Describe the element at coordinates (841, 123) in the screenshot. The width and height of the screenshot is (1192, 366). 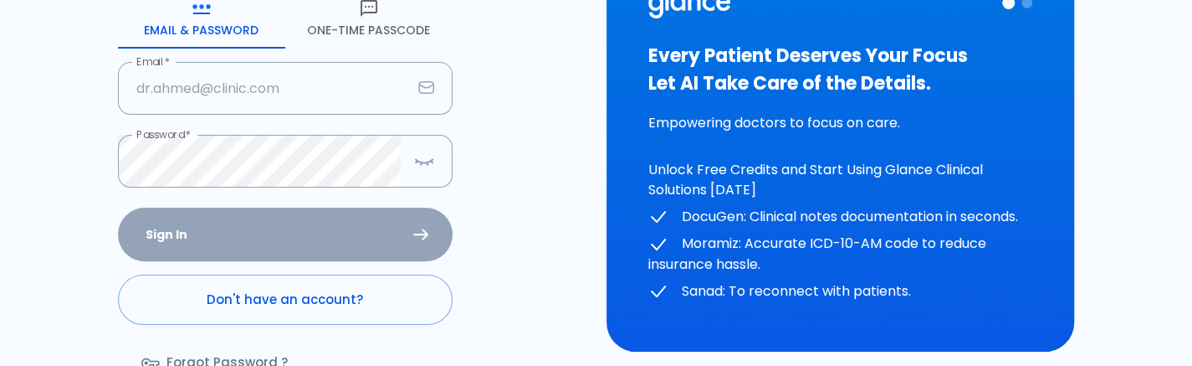
I see `p: Empowering doctors to focus on care.` at that location.